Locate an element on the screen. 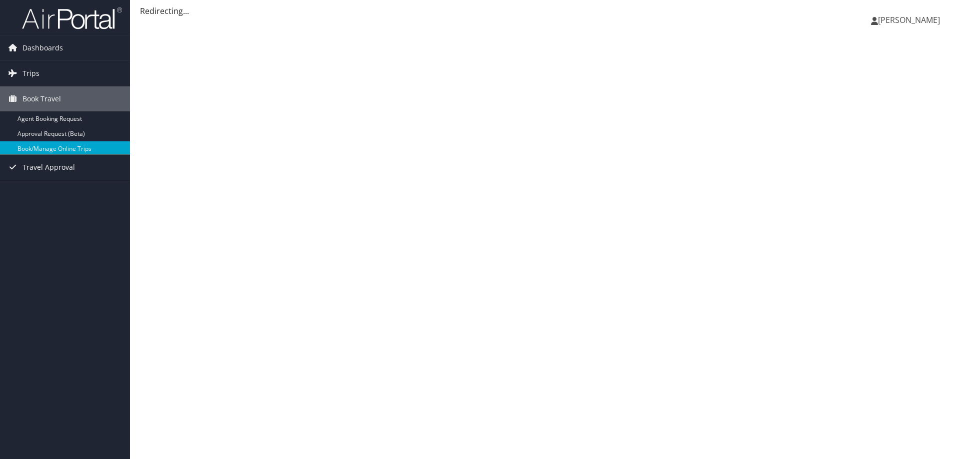 Image resolution: width=960 pixels, height=459 pixels. span: Dashboards is located at coordinates (42, 48).